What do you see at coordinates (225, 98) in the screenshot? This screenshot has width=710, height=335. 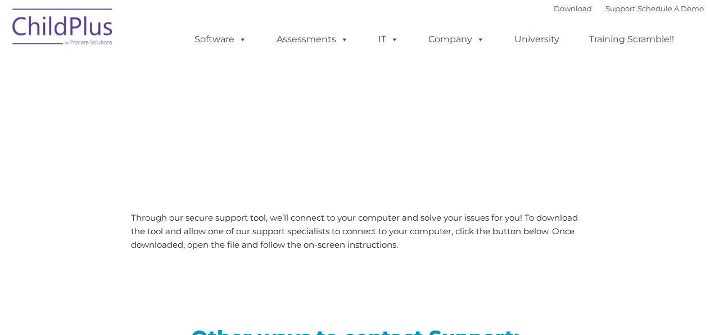 I see `span: LiveSupport with SplashTop` at bounding box center [225, 98].